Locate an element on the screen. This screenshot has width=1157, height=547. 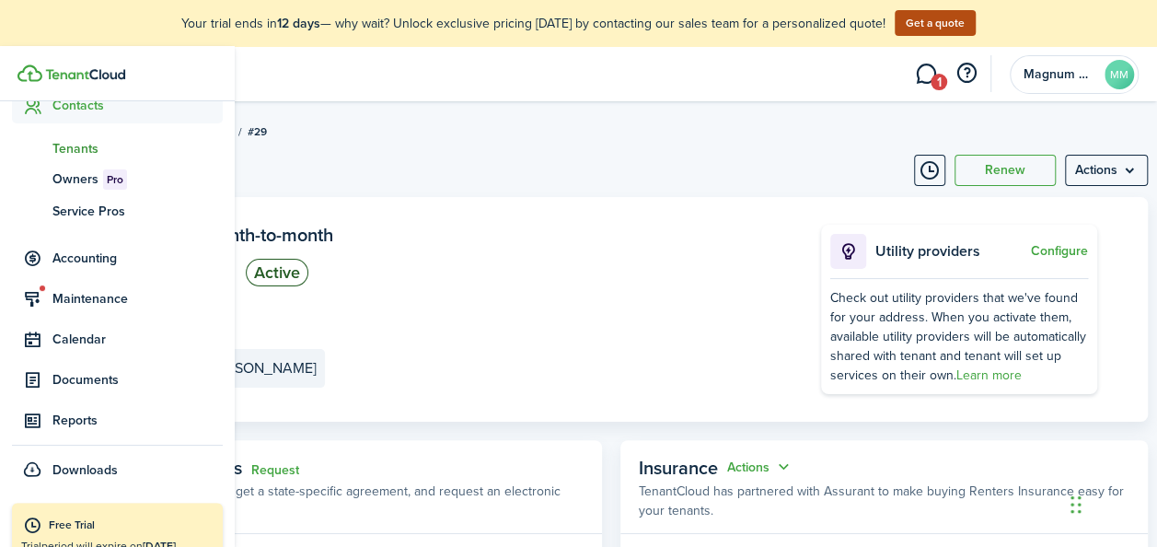
a: Learn more is located at coordinates (988, 375).